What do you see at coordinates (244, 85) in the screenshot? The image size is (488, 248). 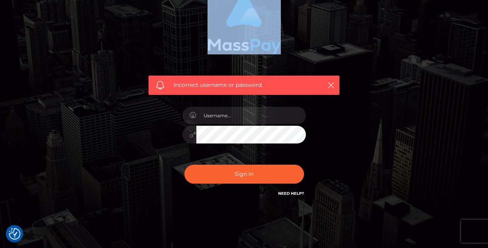 I see `span: Incorrect username or password.` at bounding box center [244, 85].